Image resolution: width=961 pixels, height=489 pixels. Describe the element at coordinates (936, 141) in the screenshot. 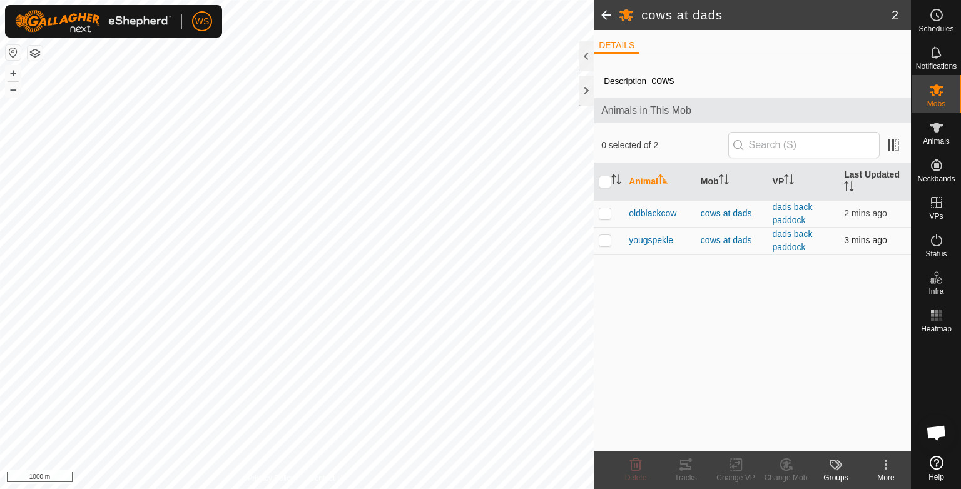

I see `span: Animals` at that location.